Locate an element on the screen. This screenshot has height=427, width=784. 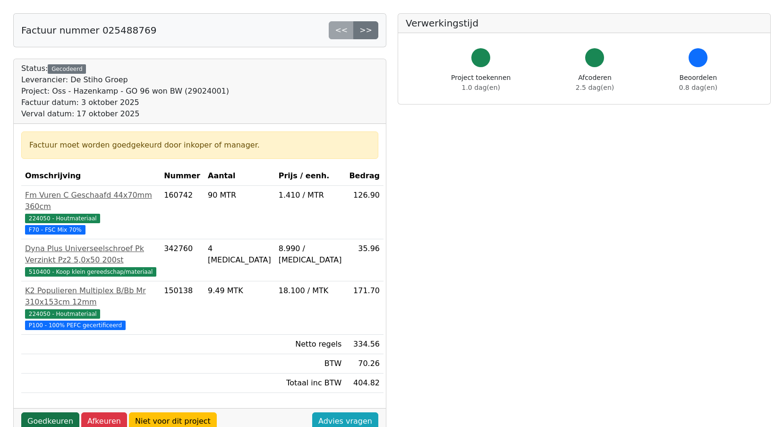
td: 334.56 is located at coordinates (364, 344).